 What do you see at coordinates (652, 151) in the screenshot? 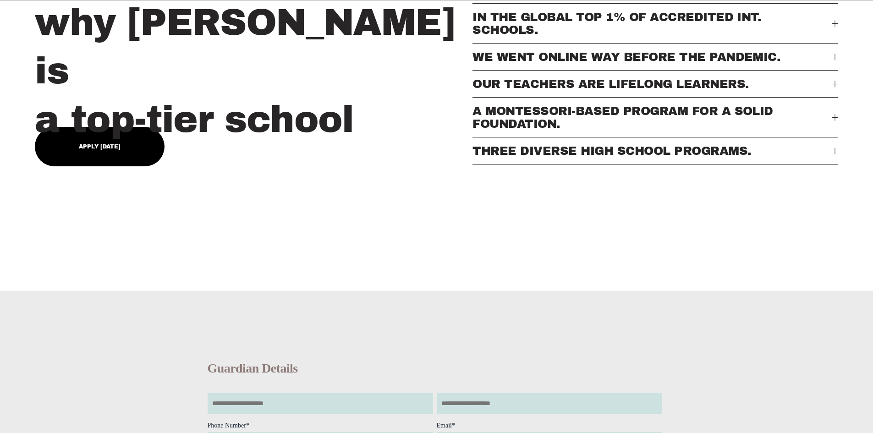
I see `span: THREE DIVERSE HIGH SCHOOL PROGRAMS.` at bounding box center [652, 151].